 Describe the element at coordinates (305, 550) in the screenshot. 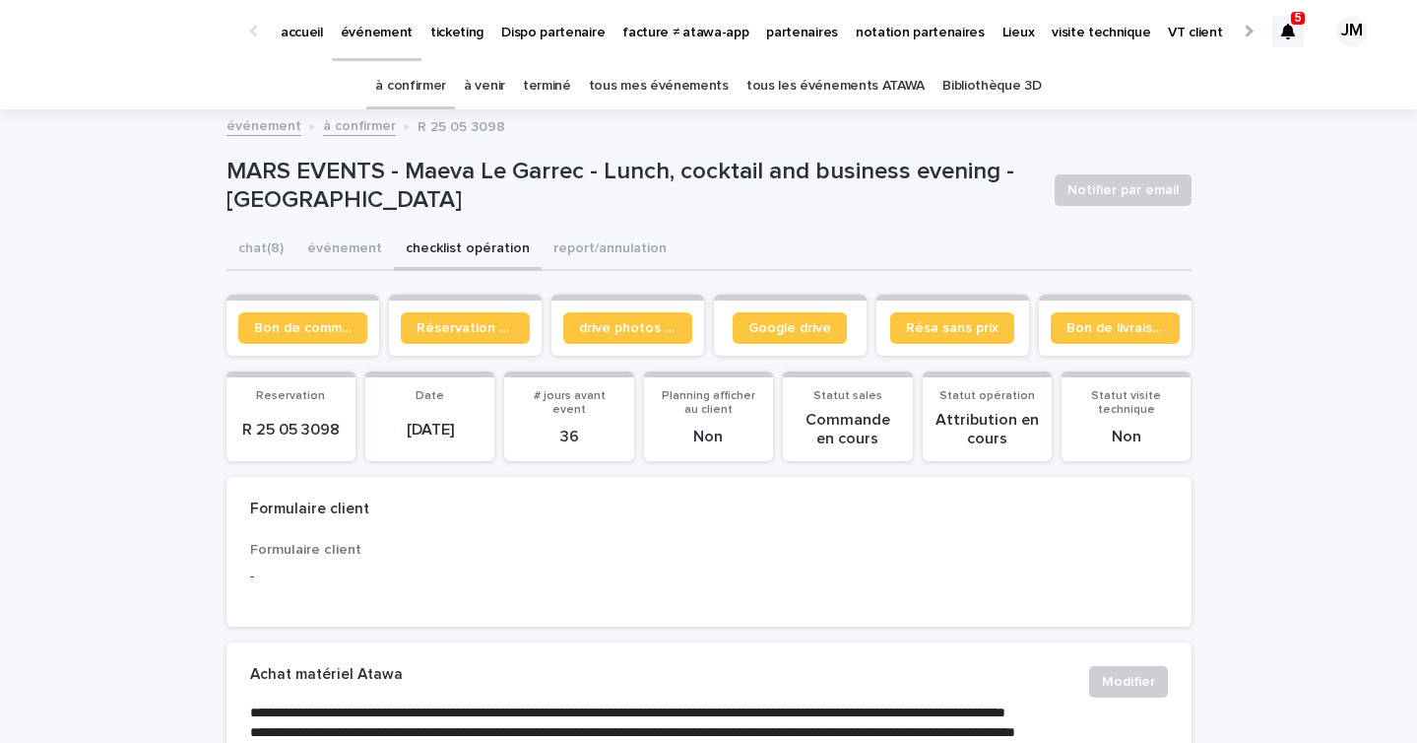

I see `span: Formulaire client` at that location.